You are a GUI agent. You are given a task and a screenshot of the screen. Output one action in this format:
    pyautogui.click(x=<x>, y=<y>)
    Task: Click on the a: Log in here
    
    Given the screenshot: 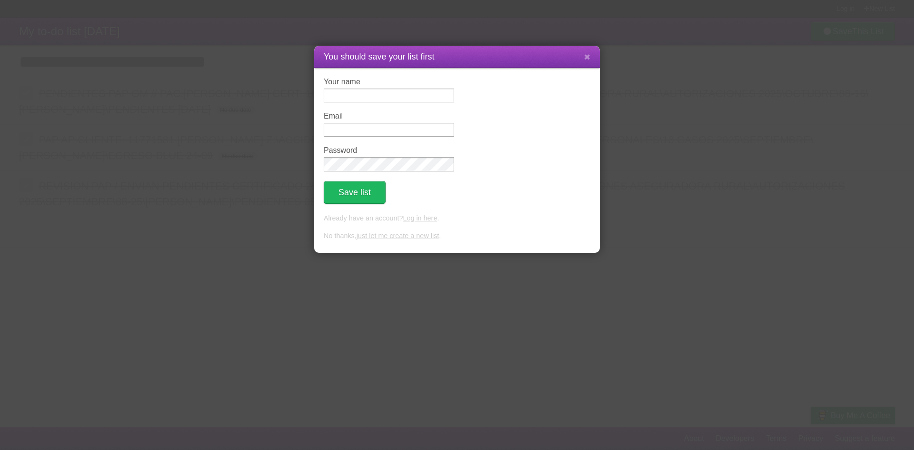 What is the action you would take?
    pyautogui.click(x=420, y=218)
    